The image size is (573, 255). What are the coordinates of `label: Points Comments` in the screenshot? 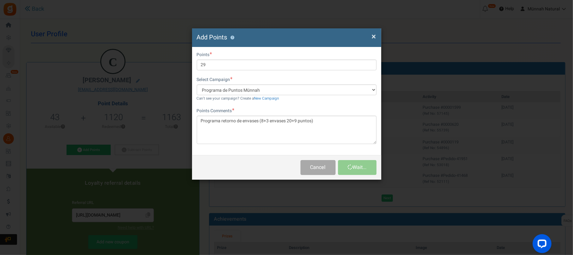 It's located at (216, 111).